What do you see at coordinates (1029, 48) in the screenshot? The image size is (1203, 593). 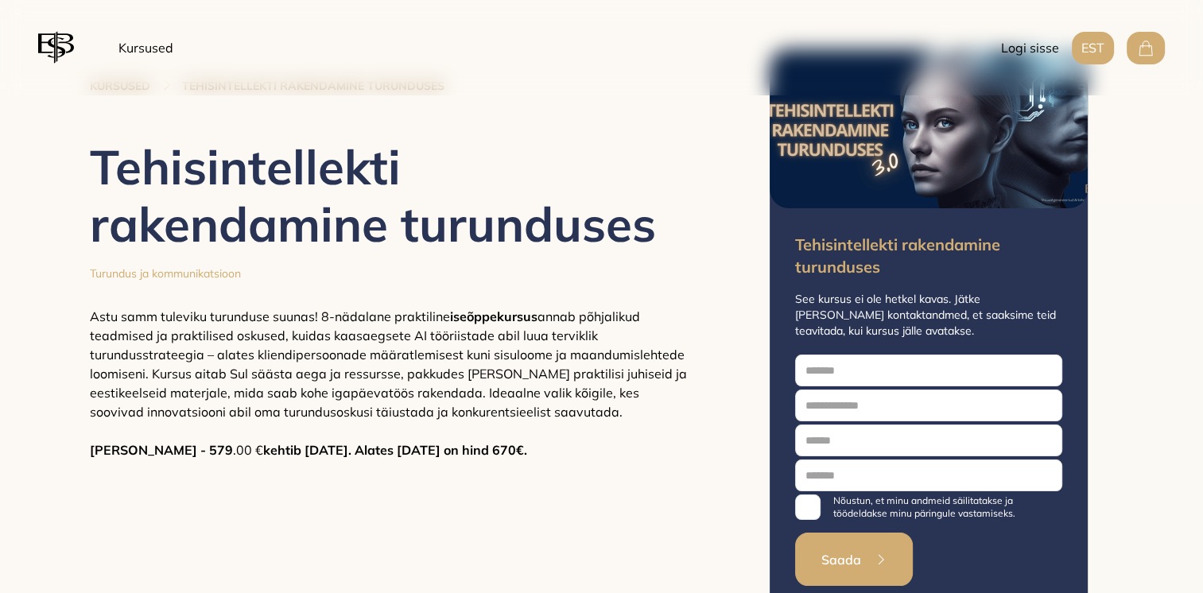 I see `button: Logi sisse` at bounding box center [1029, 48].